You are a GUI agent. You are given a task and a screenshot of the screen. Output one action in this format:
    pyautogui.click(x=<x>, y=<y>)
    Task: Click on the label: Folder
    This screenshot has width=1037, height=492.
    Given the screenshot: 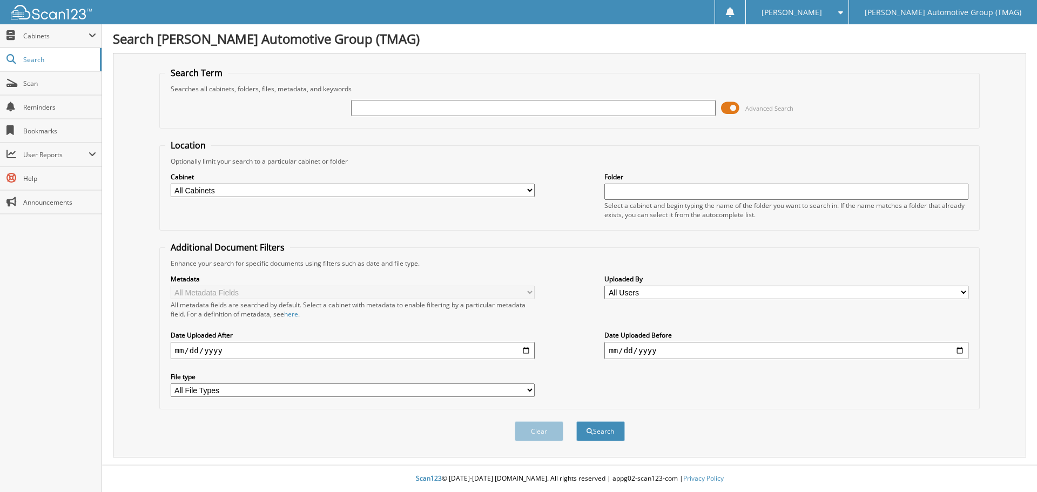 What is the action you would take?
    pyautogui.click(x=787, y=177)
    